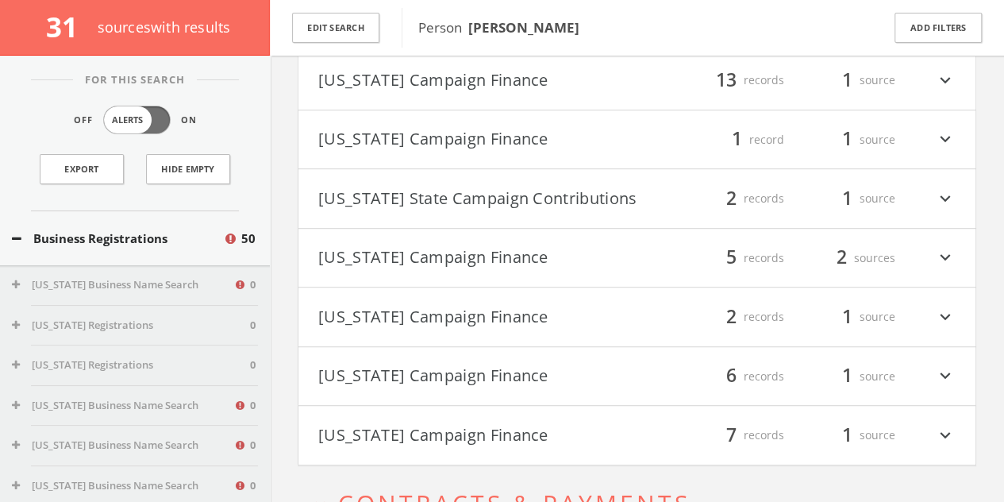  What do you see at coordinates (164, 27) in the screenshot?
I see `span: source s with results` at bounding box center [164, 27].